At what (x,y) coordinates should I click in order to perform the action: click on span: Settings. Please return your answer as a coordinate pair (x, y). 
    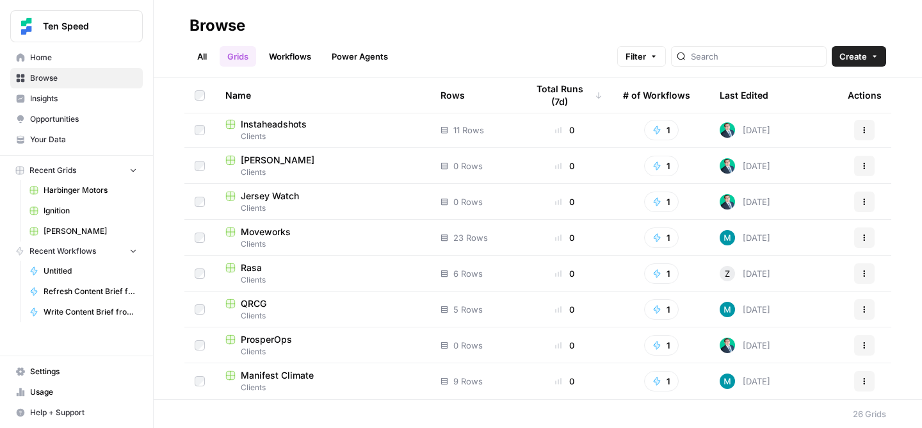
    Looking at the image, I should click on (83, 372).